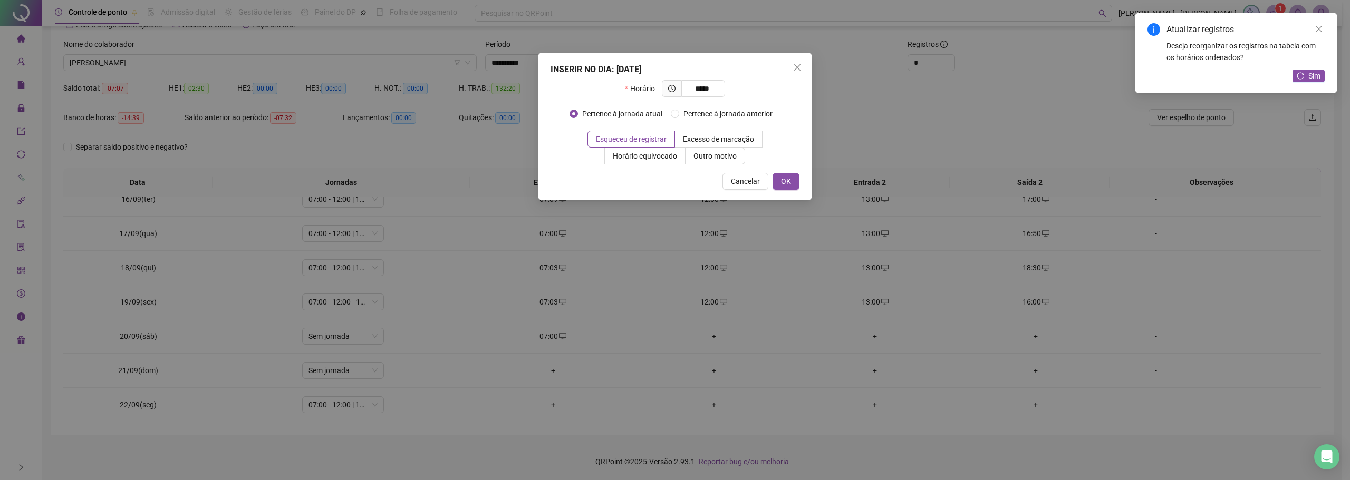  Describe the element at coordinates (718, 139) in the screenshot. I see `span: Excesso de marcação` at that location.